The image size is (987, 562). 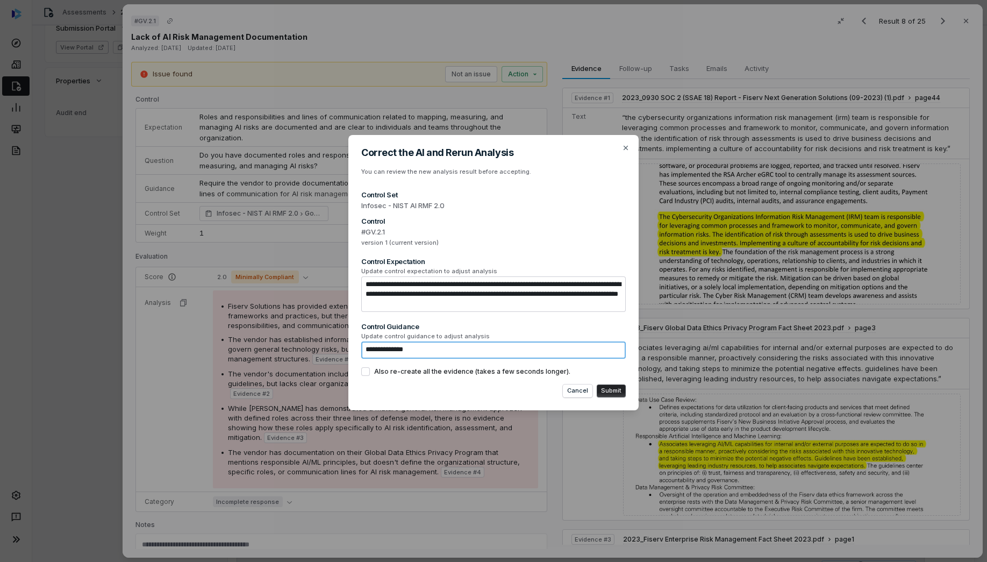 What do you see at coordinates (494, 195) in the screenshot?
I see `div: Control Set` at bounding box center [494, 195].